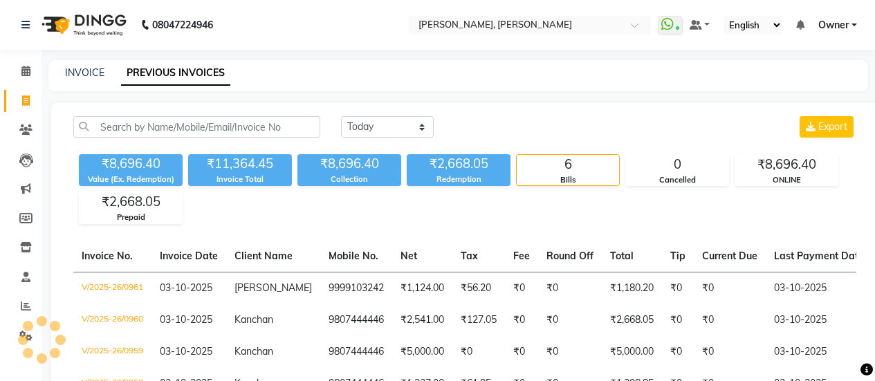  I want to click on span: Current Due, so click(730, 256).